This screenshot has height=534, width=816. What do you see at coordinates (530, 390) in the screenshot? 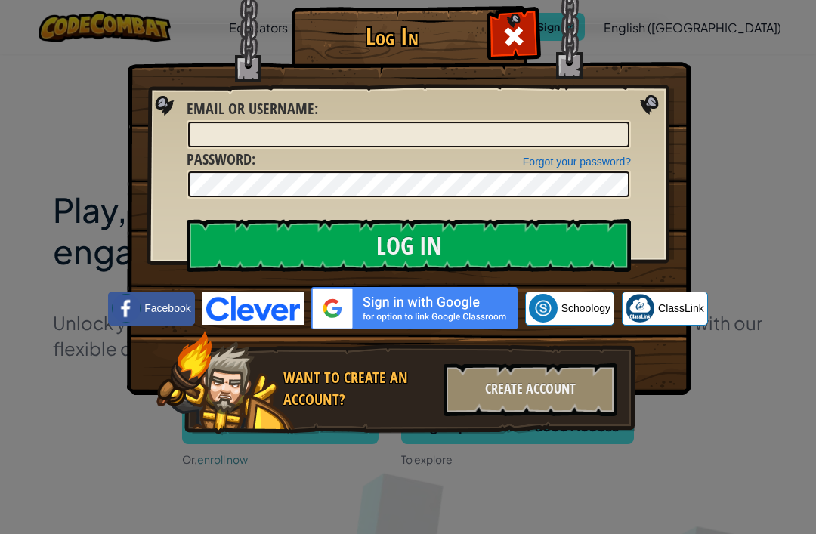
I see `div: Create Account` at bounding box center [530, 390].